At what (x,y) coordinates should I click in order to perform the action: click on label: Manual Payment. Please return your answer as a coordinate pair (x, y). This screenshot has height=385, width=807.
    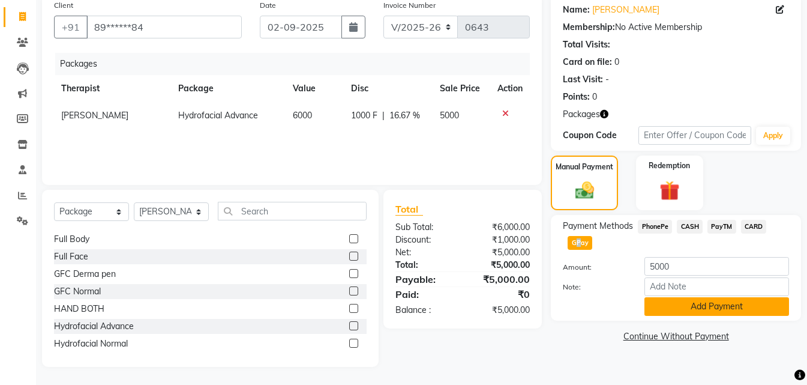
    Looking at the image, I should click on (585, 167).